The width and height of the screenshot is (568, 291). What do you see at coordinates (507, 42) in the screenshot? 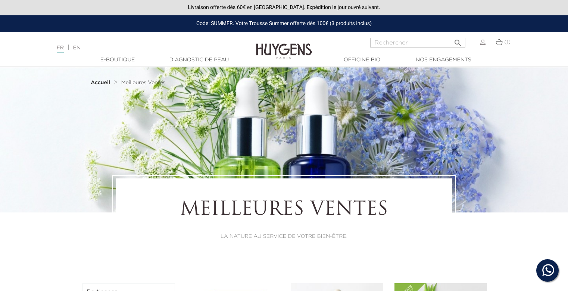
I see `span: (1)` at bounding box center [507, 42].